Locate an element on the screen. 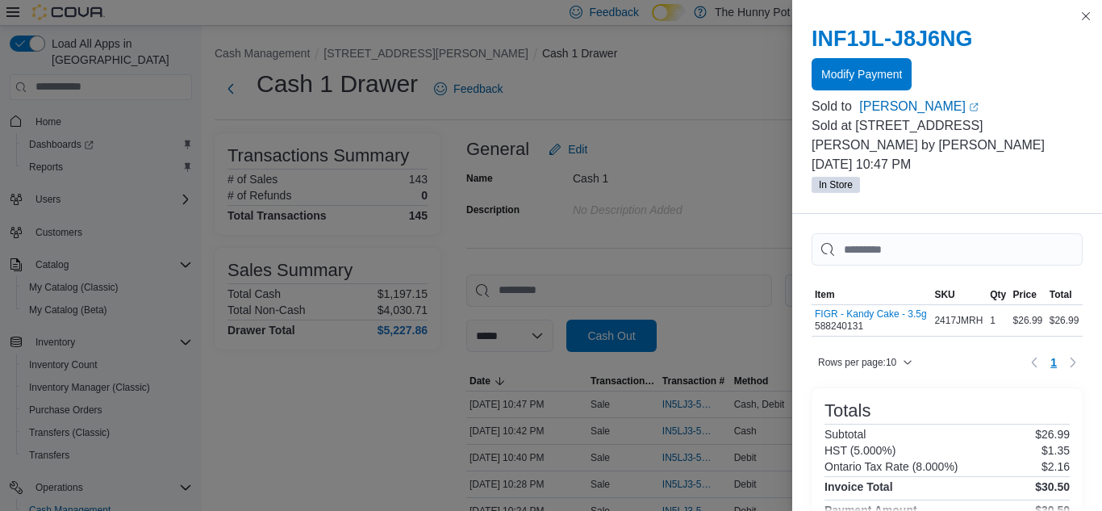  svg: External link is located at coordinates (974, 107).